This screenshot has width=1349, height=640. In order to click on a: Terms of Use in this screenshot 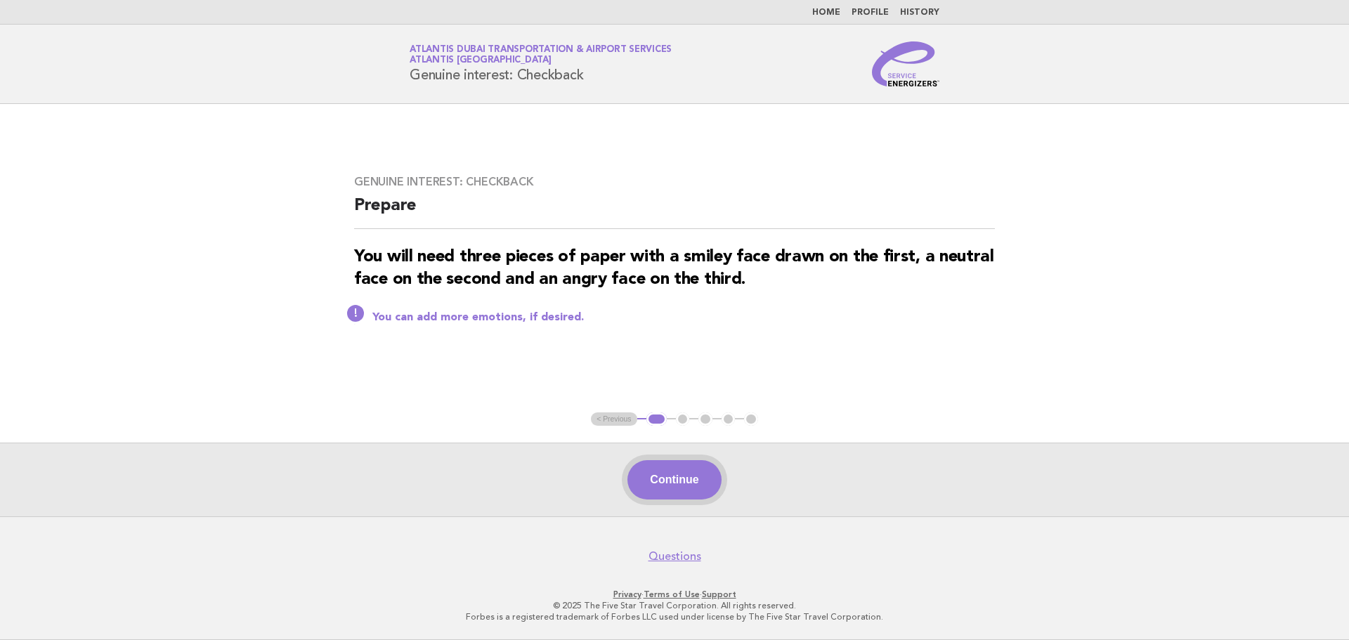, I will do `click(672, 594)`.